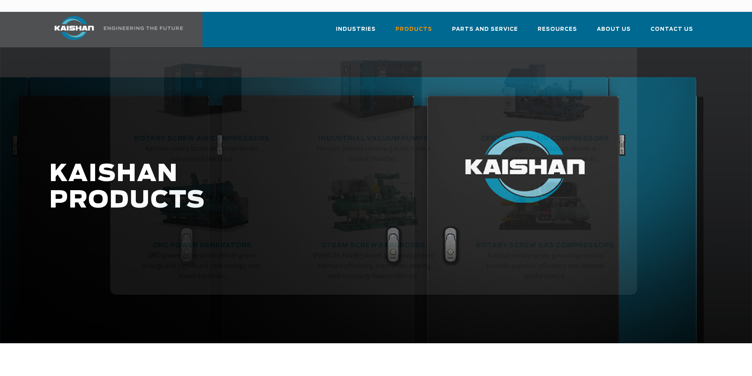 The width and height of the screenshot is (752, 376). I want to click on a: Resources, so click(557, 32).